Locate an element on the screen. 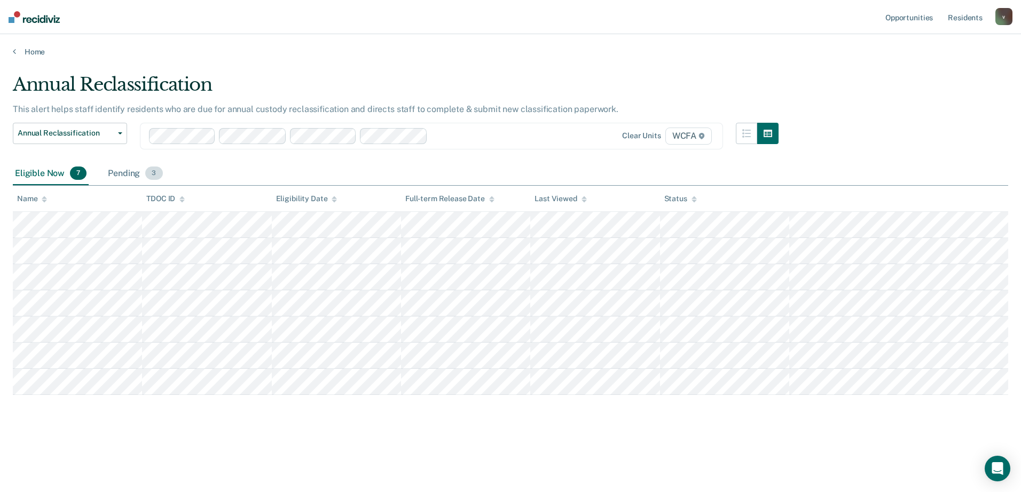 This screenshot has height=492, width=1021. div: Eligible Now7 is located at coordinates (51, 174).